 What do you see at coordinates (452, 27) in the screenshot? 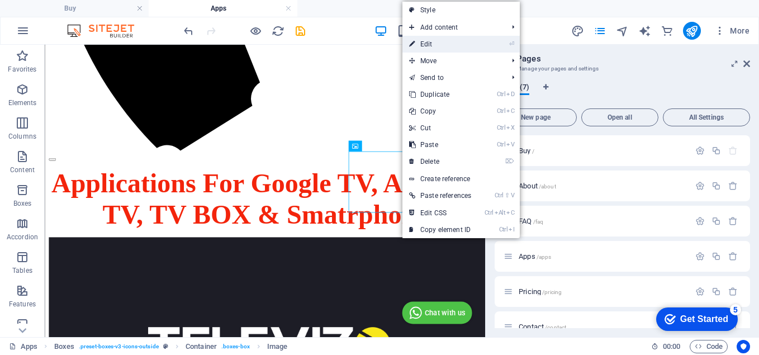
I see `span: Add content` at bounding box center [452, 27].